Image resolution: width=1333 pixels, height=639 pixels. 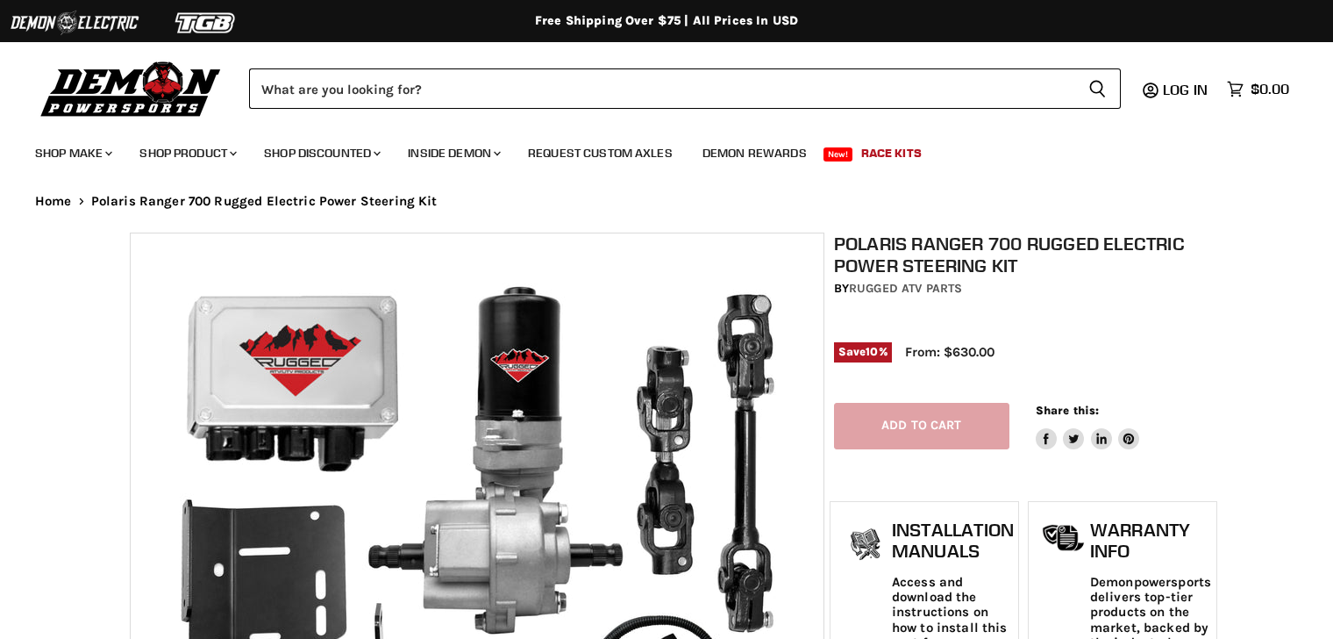 I want to click on span: $0.00, so click(x=1270, y=89).